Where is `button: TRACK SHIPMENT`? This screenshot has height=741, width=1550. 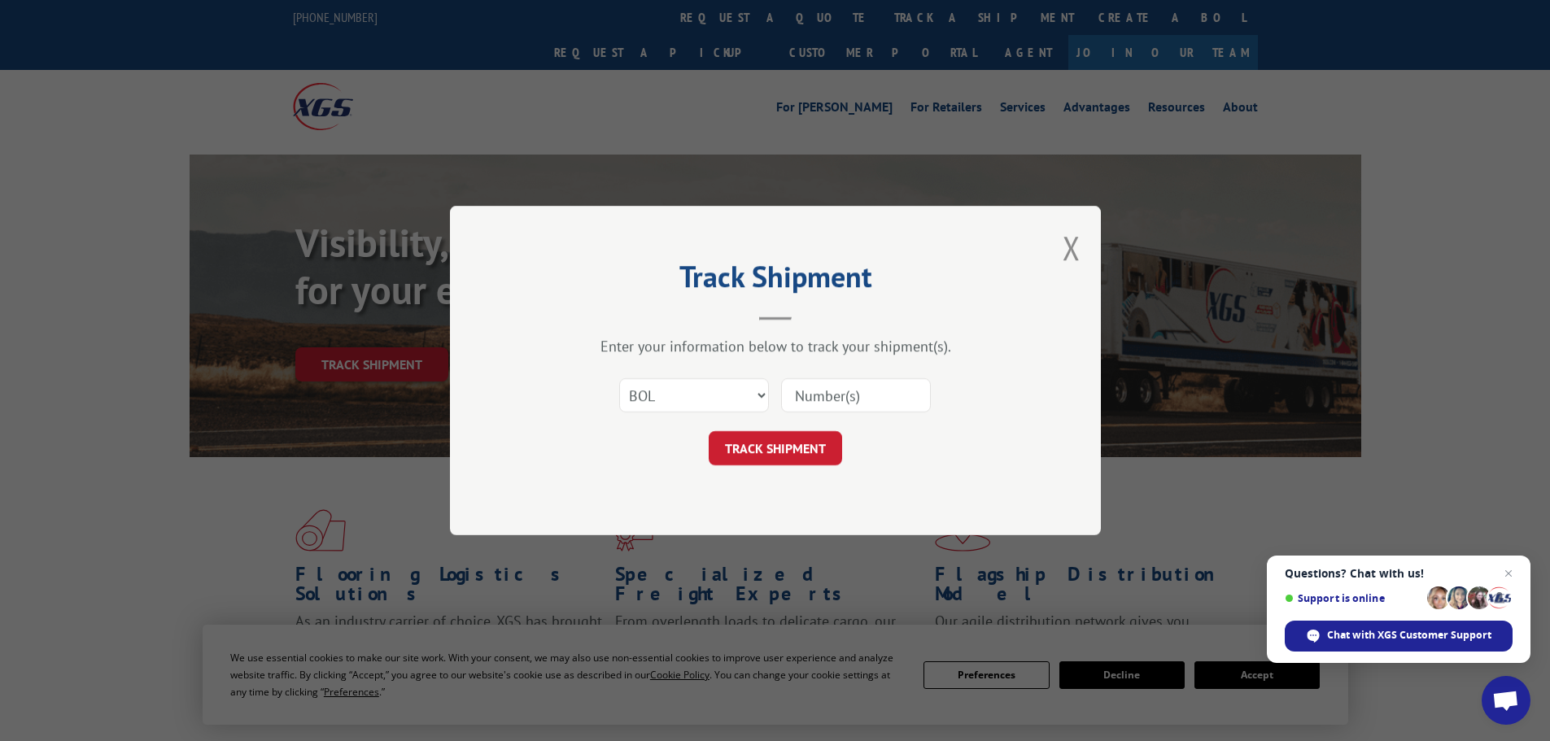 button: TRACK SHIPMENT is located at coordinates (775, 448).